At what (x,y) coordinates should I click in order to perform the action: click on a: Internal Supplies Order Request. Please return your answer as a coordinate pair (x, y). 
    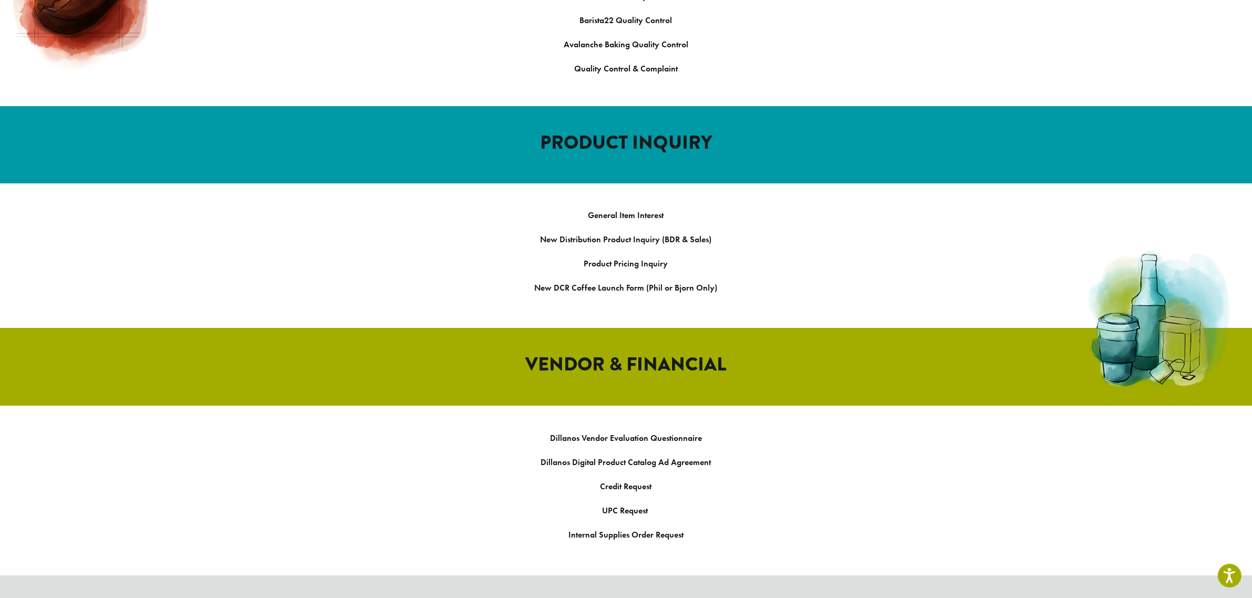
    Looking at the image, I should click on (626, 535).